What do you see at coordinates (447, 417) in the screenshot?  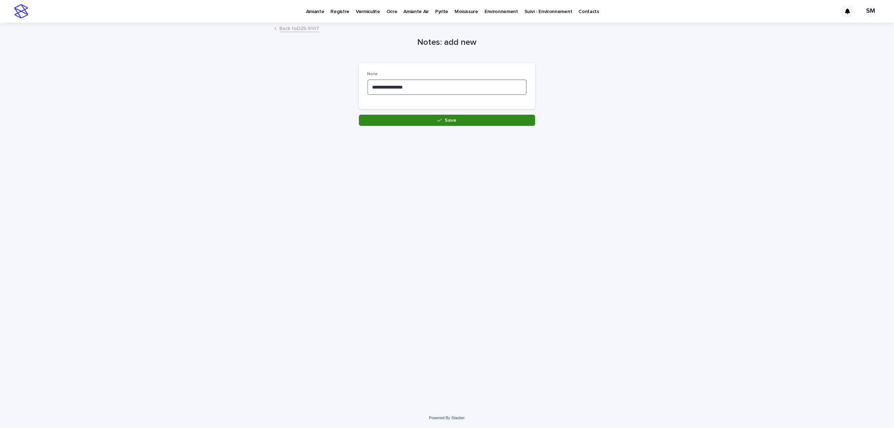 I see `a: Powered By Stacker` at bounding box center [447, 417].